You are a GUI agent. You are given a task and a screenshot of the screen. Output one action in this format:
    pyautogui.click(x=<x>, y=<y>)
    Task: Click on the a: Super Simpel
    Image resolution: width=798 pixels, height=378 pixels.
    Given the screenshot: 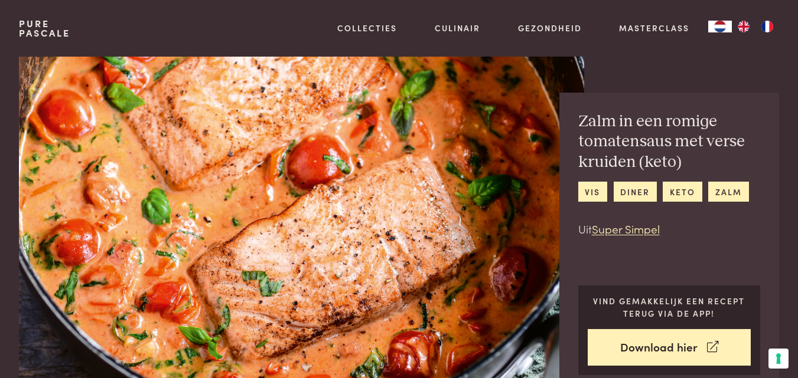 What is the action you would take?
    pyautogui.click(x=625, y=228)
    